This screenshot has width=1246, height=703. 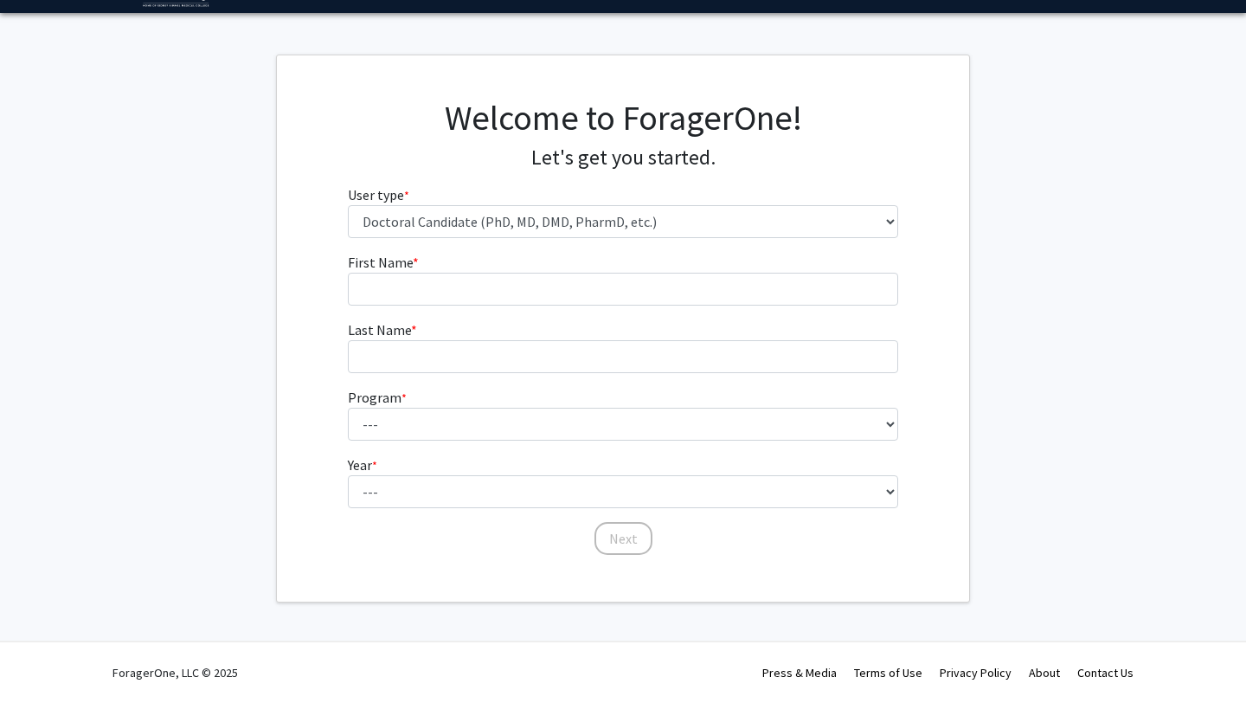 What do you see at coordinates (1105, 672) in the screenshot?
I see `a: Contact Us` at bounding box center [1105, 672].